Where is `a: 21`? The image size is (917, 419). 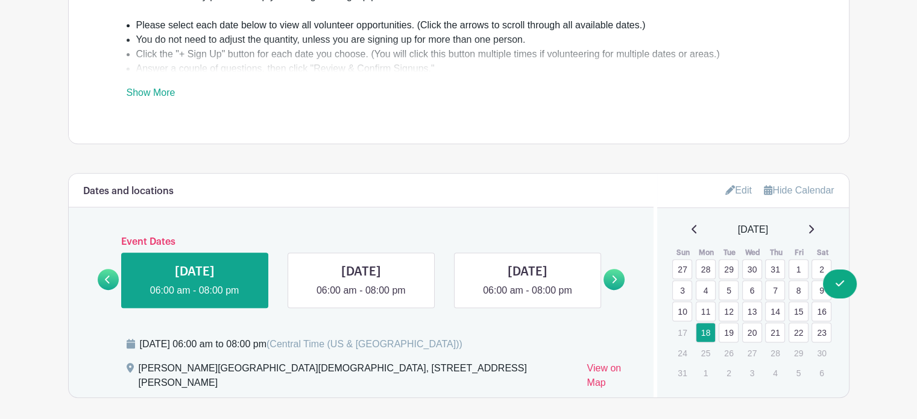
a: 21 is located at coordinates (775, 332).